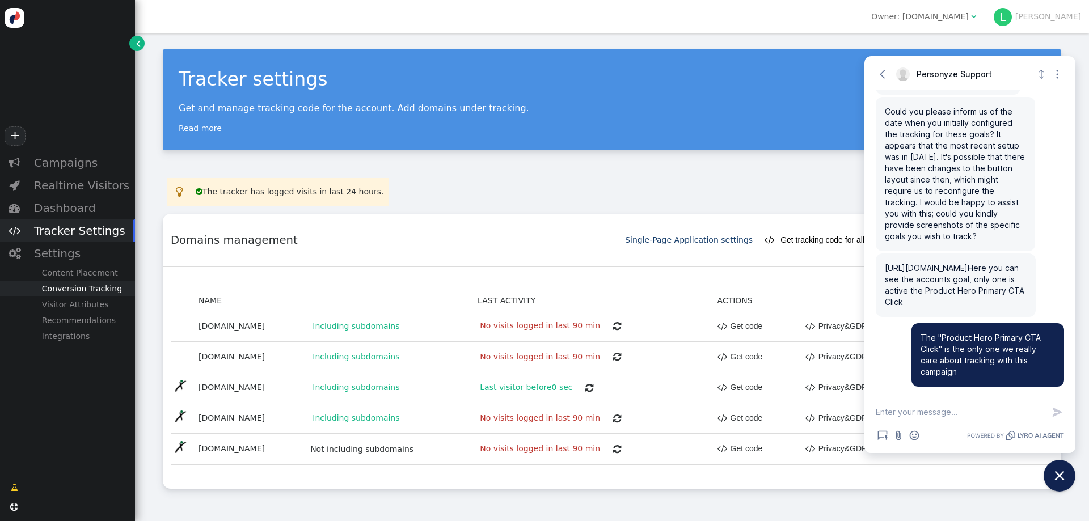 This screenshot has width=1089, height=521. Describe the element at coordinates (1003, 17) in the screenshot. I see `div: L` at that location.